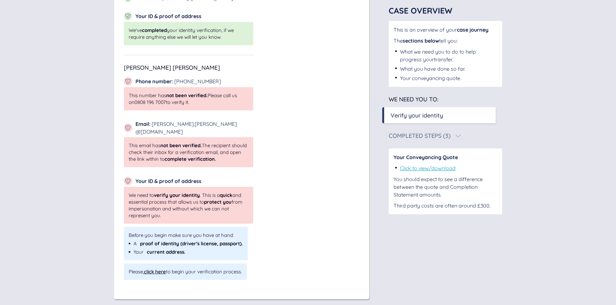  Describe the element at coordinates (445, 41) in the screenshot. I see `div: The tell you:` at that location.